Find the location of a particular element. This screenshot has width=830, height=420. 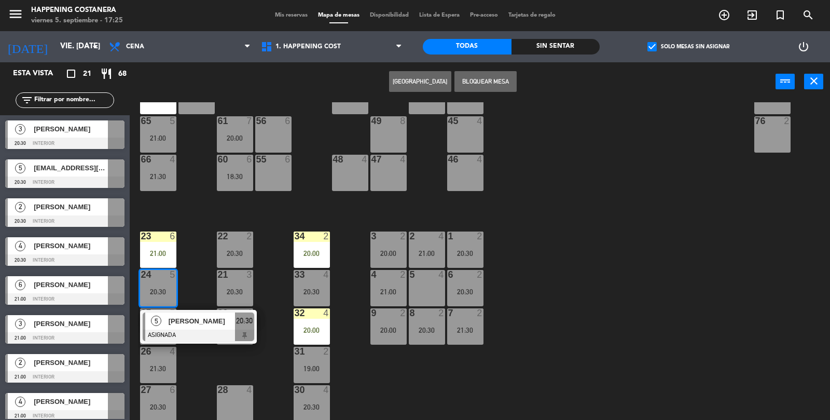

div: 25 is located at coordinates (141, 313).